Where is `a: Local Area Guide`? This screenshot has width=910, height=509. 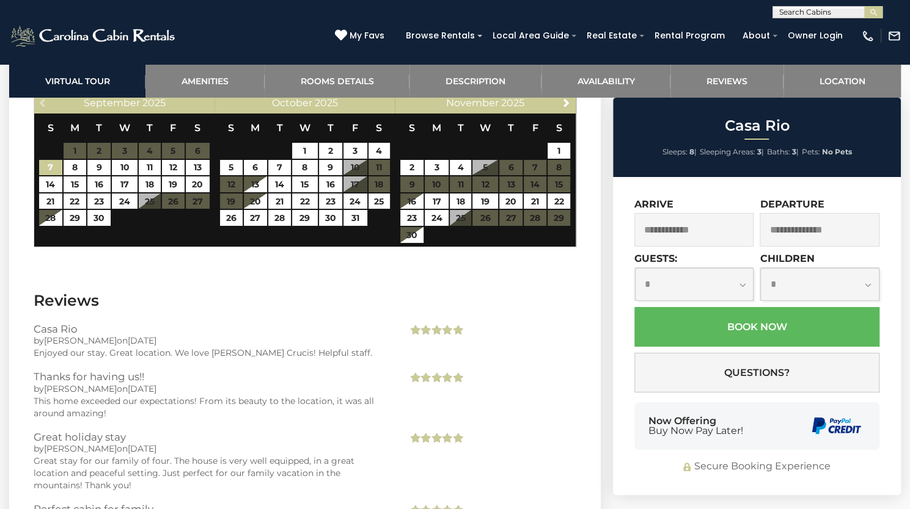 a: Local Area Guide is located at coordinates (530, 35).